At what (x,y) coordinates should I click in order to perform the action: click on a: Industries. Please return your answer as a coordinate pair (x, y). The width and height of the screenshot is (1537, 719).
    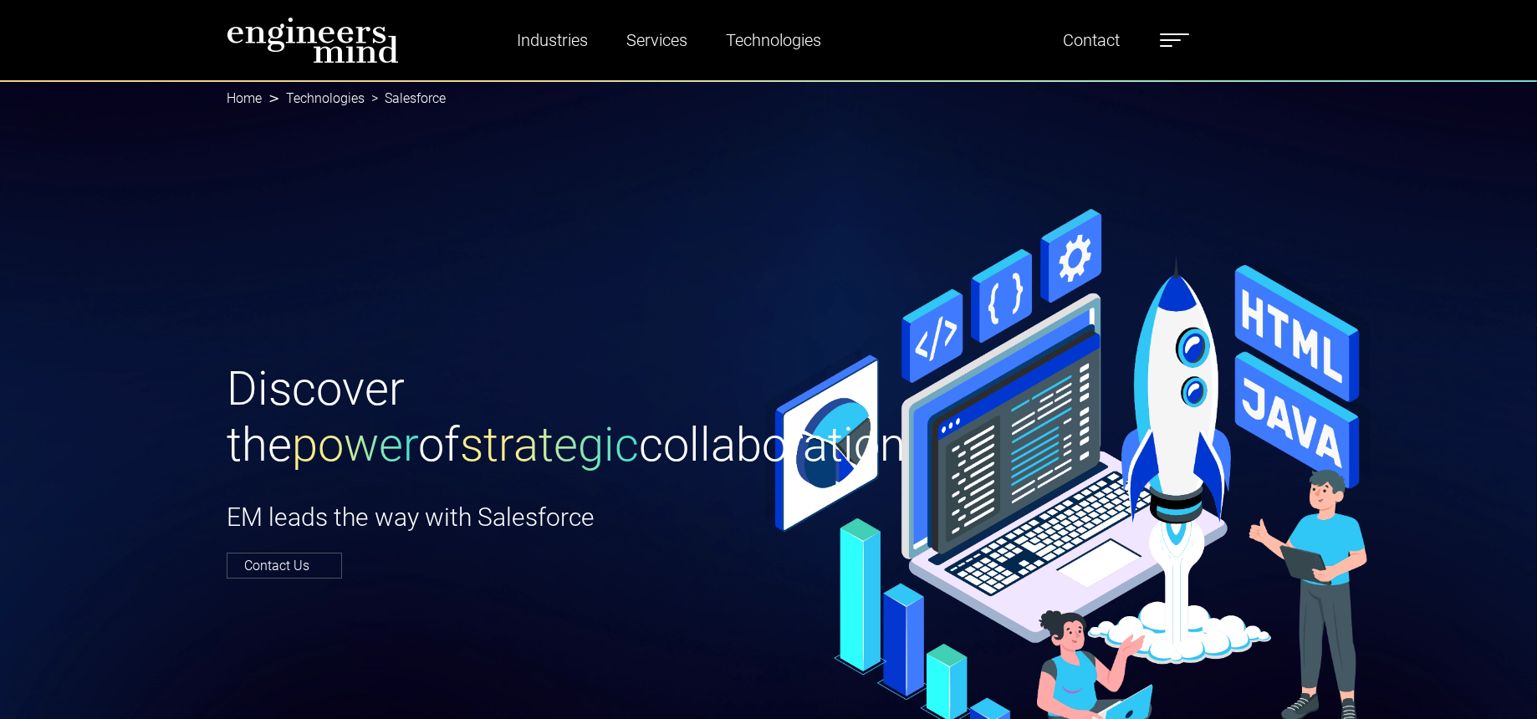
    Looking at the image, I should click on (552, 40).